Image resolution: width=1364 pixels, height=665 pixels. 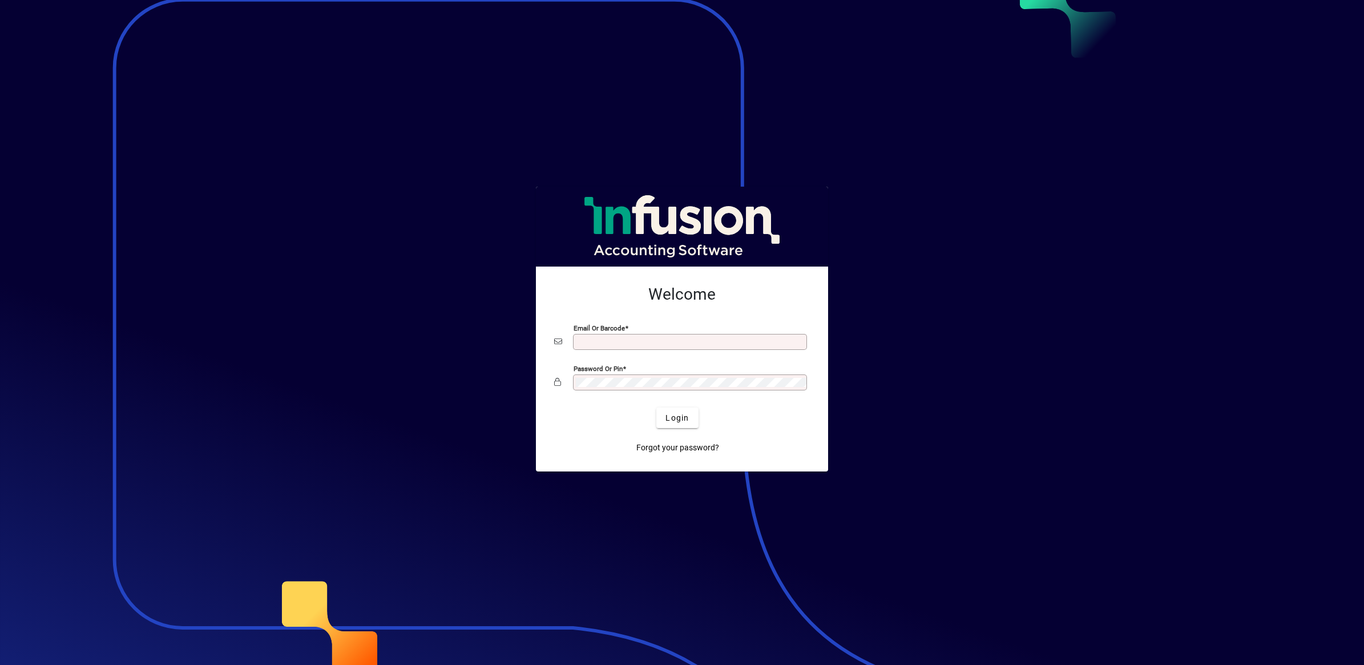 I want to click on h2: Welcome, so click(x=682, y=295).